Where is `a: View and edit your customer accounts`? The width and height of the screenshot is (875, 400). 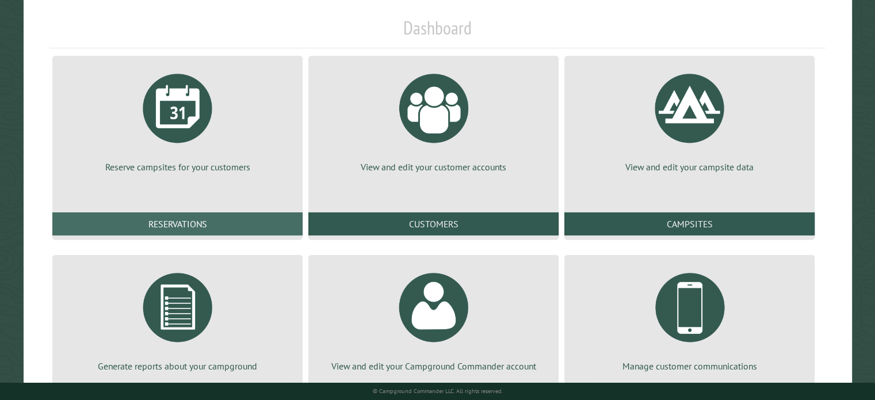 a: View and edit your customer accounts is located at coordinates (433, 119).